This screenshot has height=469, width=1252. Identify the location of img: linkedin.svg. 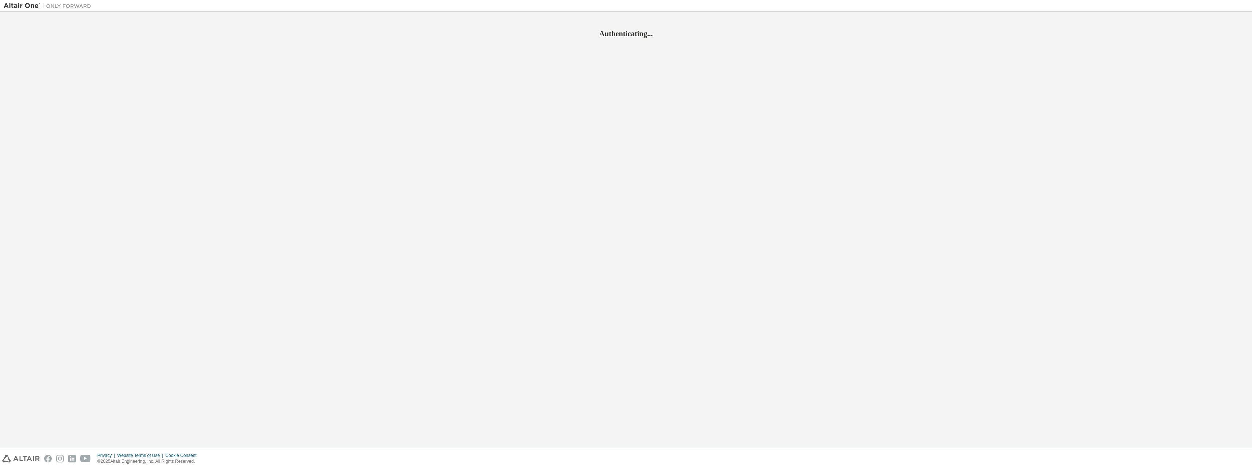
(72, 458).